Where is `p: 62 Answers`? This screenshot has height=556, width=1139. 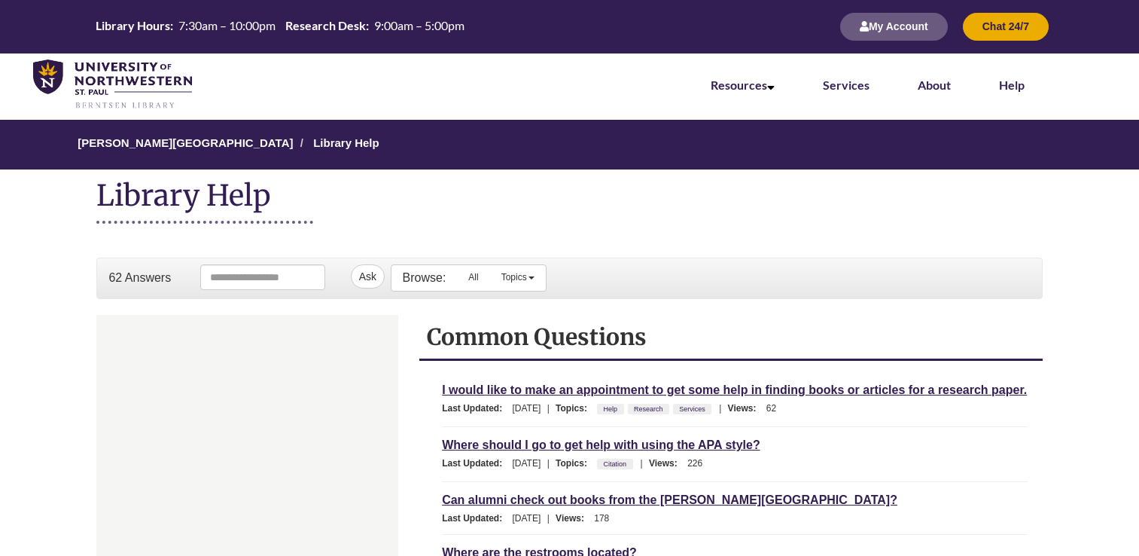
p: 62 Answers is located at coordinates (139, 278).